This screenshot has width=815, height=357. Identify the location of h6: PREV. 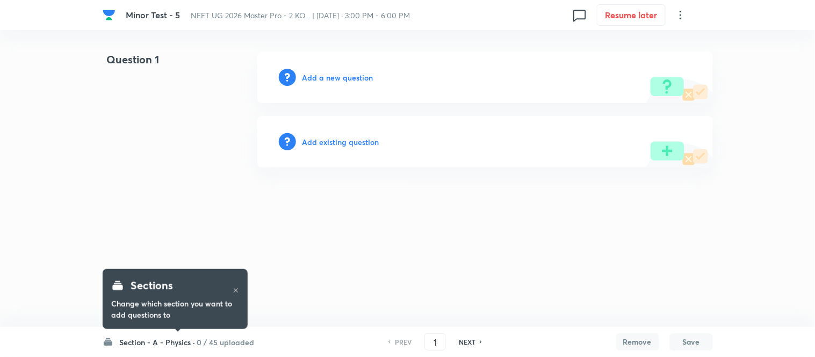
(403, 342).